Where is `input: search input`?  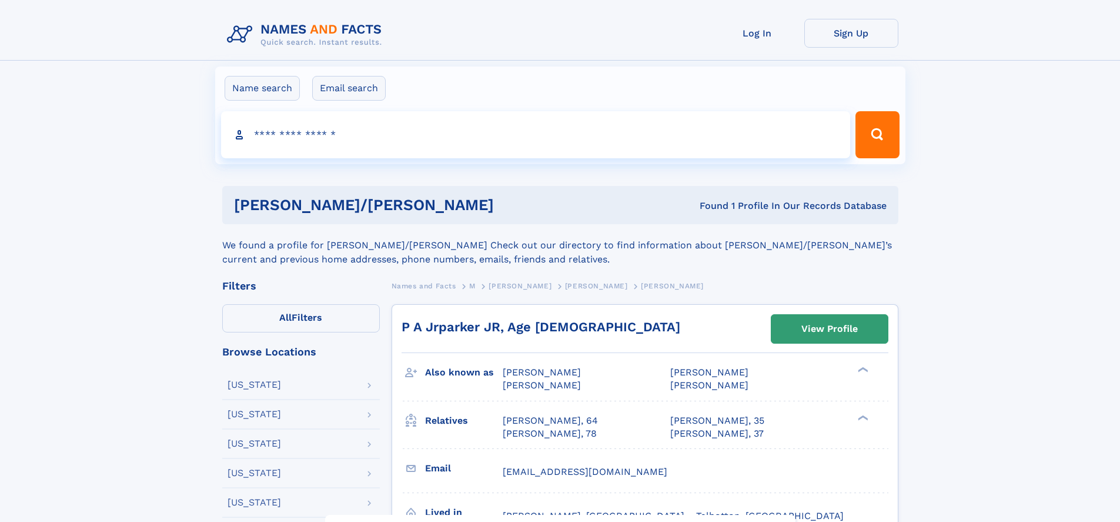 input: search input is located at coordinates (536, 135).